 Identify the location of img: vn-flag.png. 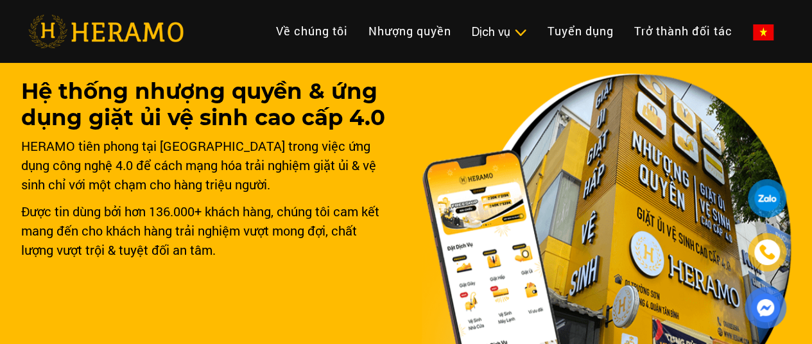
(763, 32).